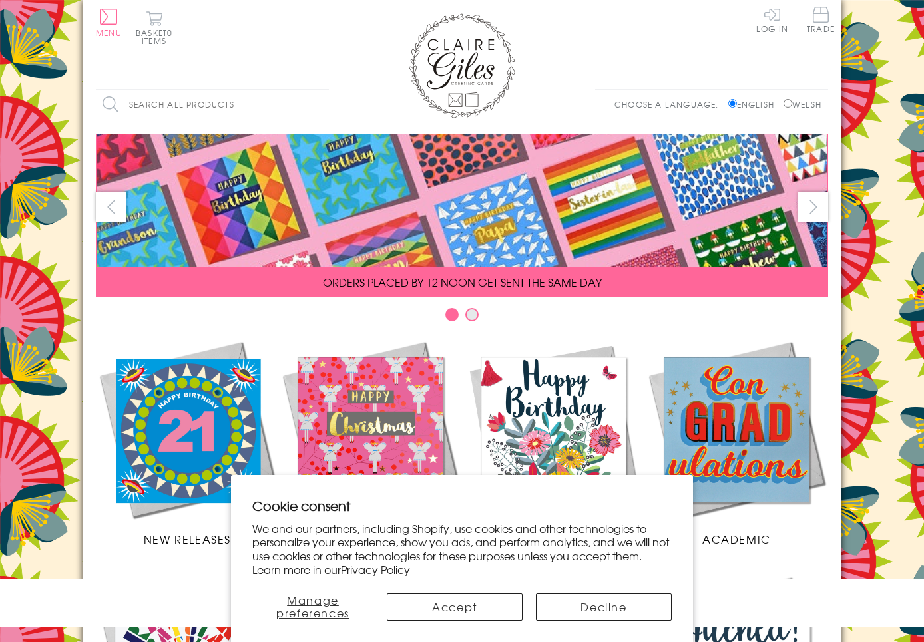 The image size is (924, 642). What do you see at coordinates (462, 317) in the screenshot?
I see `div: Carousel Pagination` at bounding box center [462, 317].